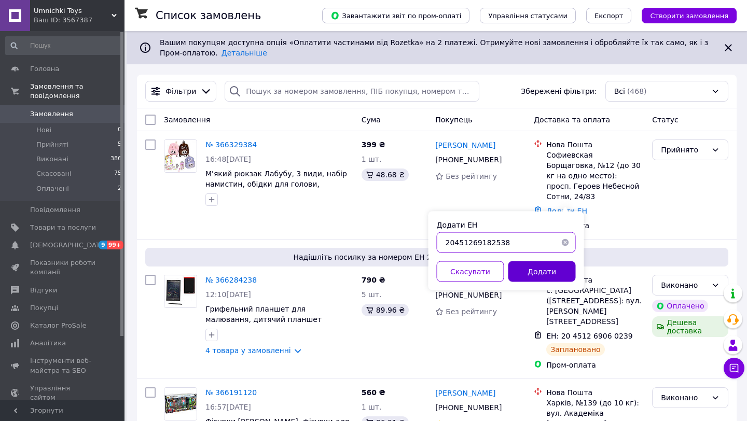  What do you see at coordinates (277, 189) in the screenshot?
I see `a: М'який рюкзак Лабубу, 3 види, набір намистин, обідки для голови, брошка, наклейки, ремінці регулю...` at bounding box center [277, 189].